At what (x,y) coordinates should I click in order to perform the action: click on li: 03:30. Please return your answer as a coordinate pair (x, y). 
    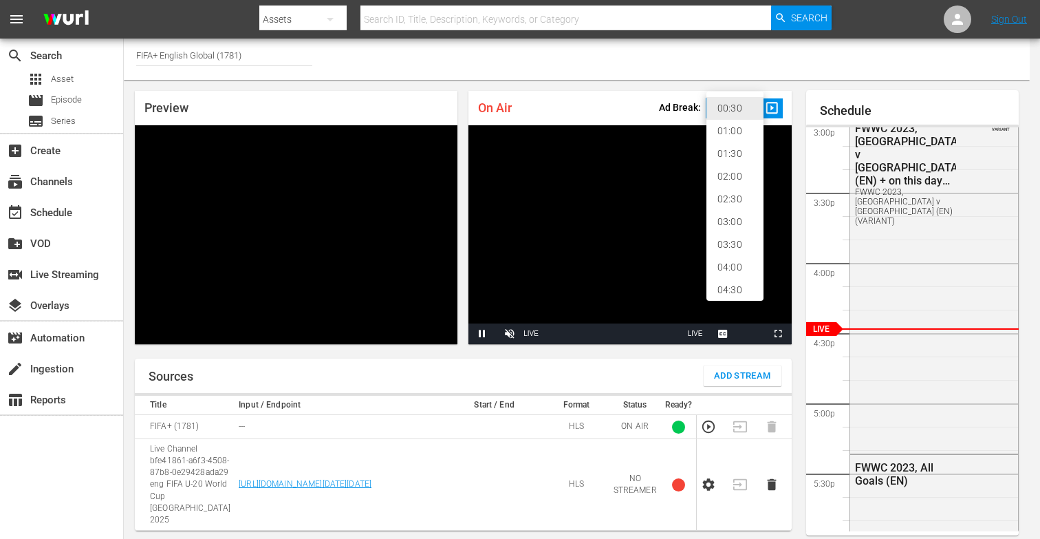
    Looking at the image, I should click on (735, 244).